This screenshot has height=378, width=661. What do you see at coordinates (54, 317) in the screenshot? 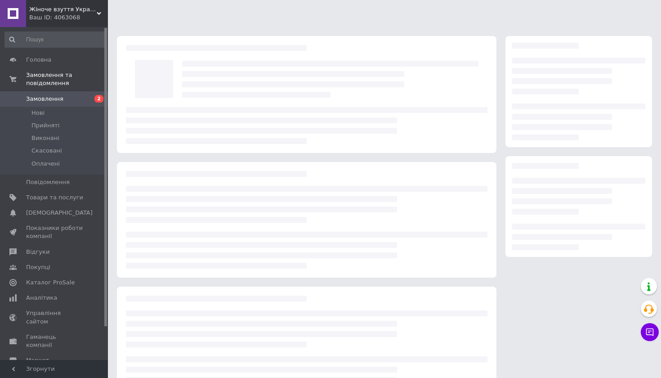
I see `span: Управління сайтом` at bounding box center [54, 317].